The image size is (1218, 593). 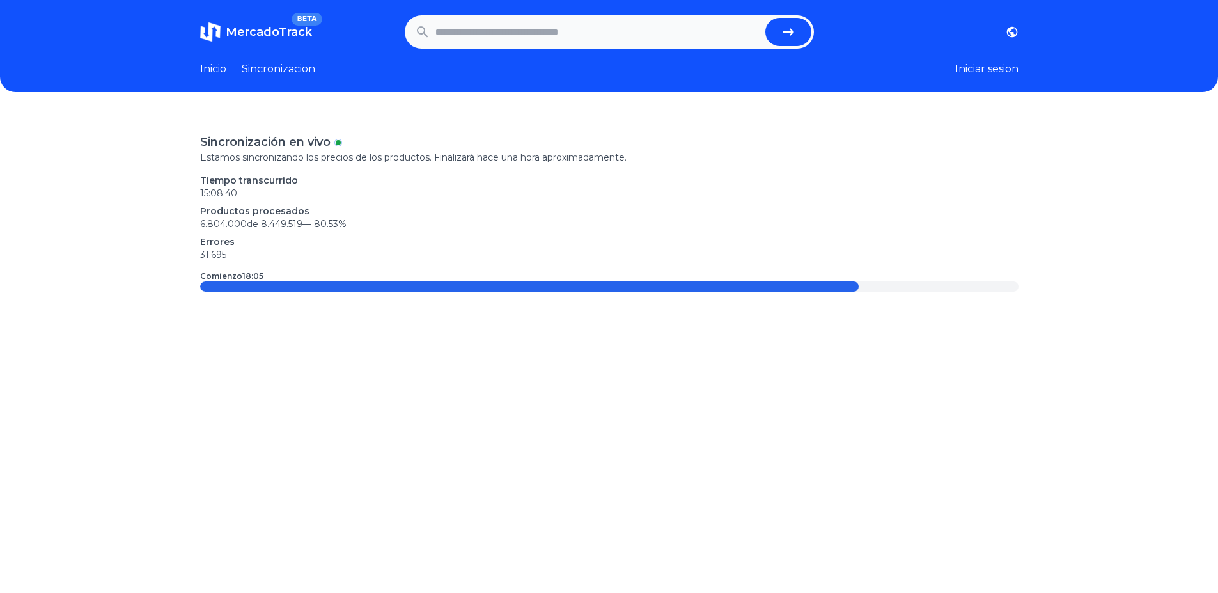 I want to click on time: 15:08:40, so click(x=219, y=193).